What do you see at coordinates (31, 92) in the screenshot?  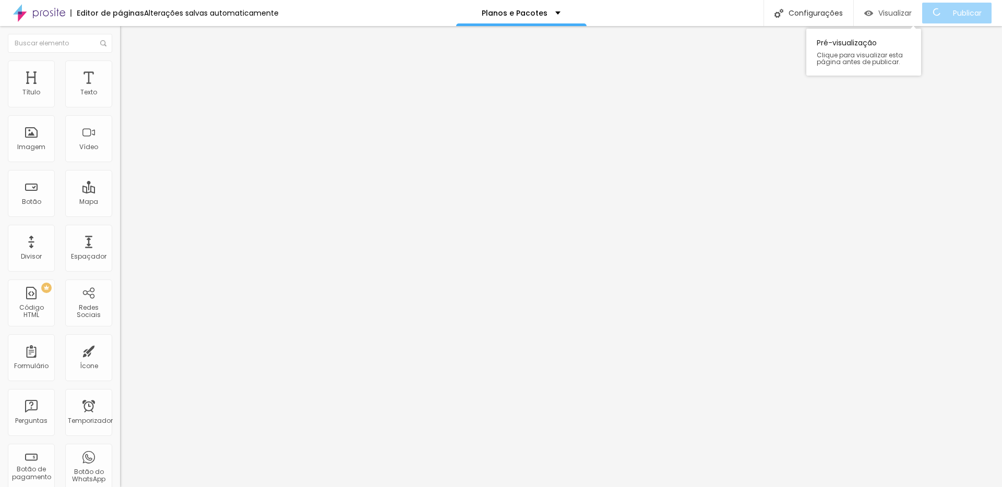 I see `font: Título` at bounding box center [31, 92].